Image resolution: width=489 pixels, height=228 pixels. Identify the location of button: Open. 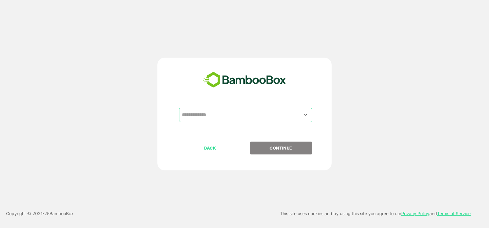
(306, 114).